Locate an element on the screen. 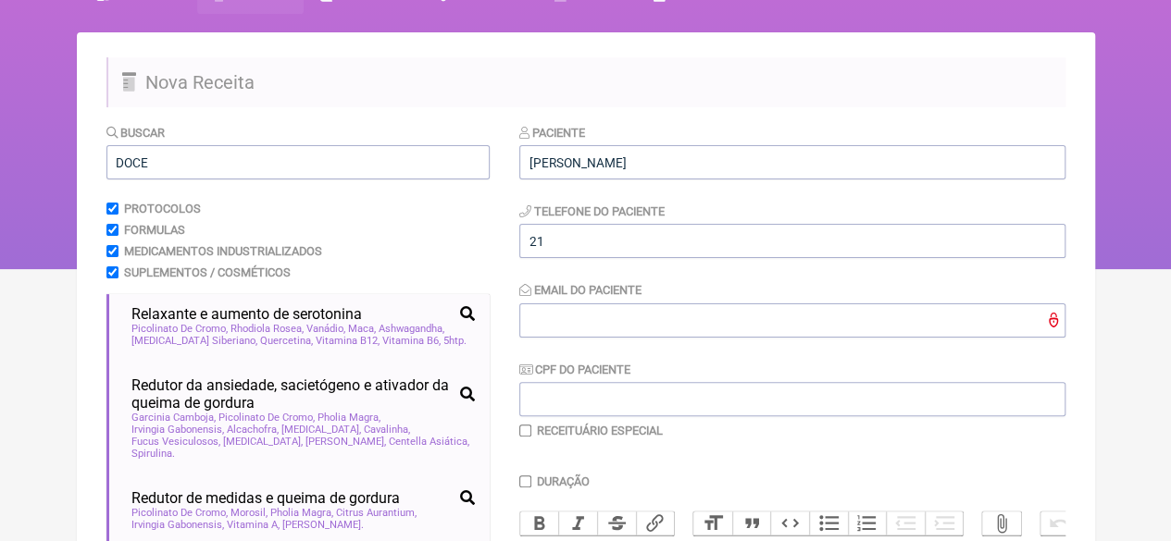  label: Duração is located at coordinates (563, 481).